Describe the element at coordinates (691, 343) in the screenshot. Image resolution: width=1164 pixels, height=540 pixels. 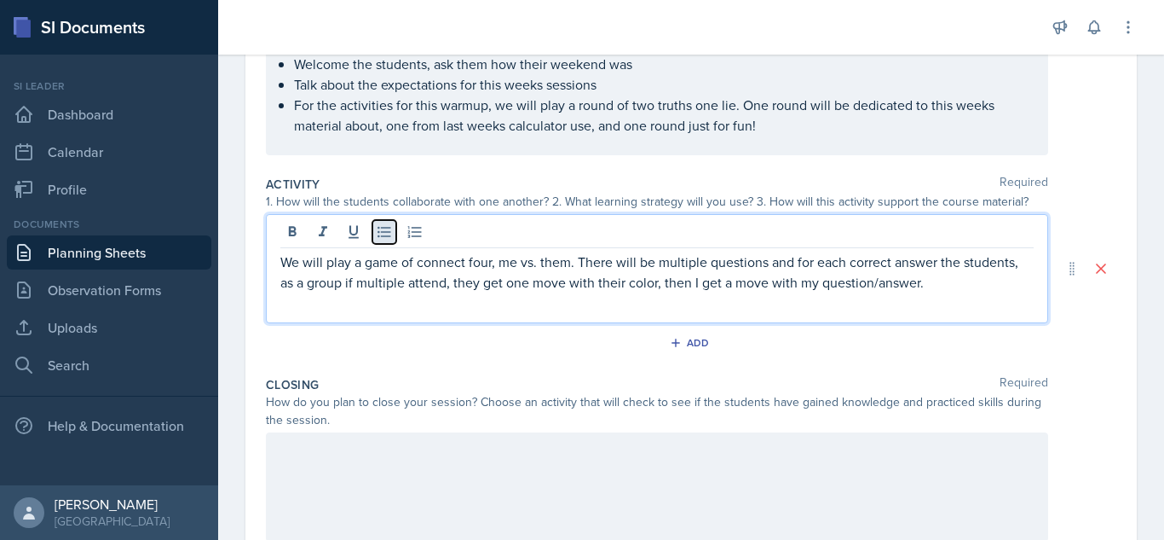
I see `div: Add` at that location.